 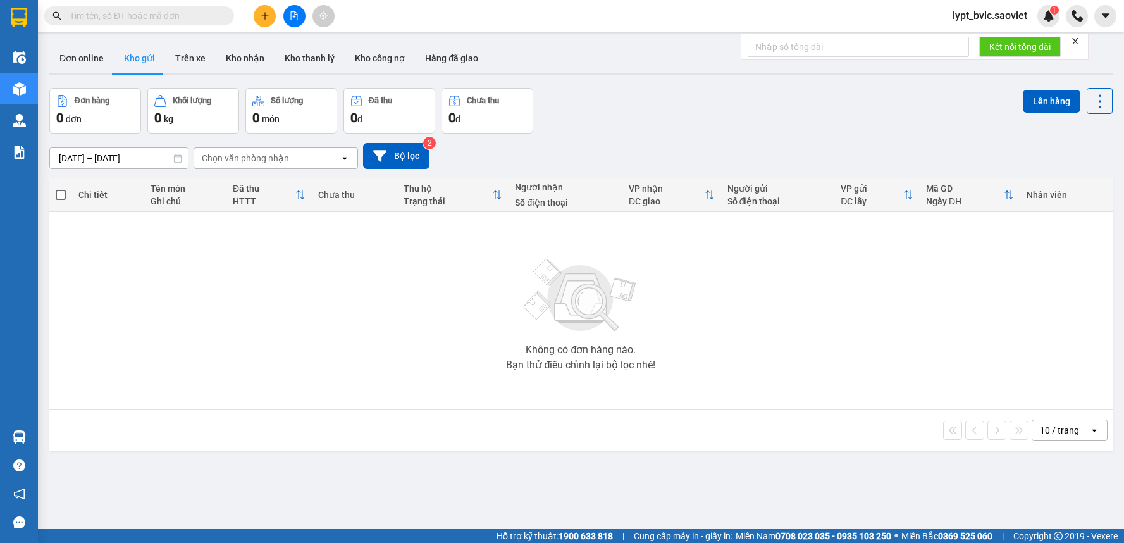 What do you see at coordinates (1105, 16) in the screenshot?
I see `button: caret-down` at bounding box center [1105, 16].